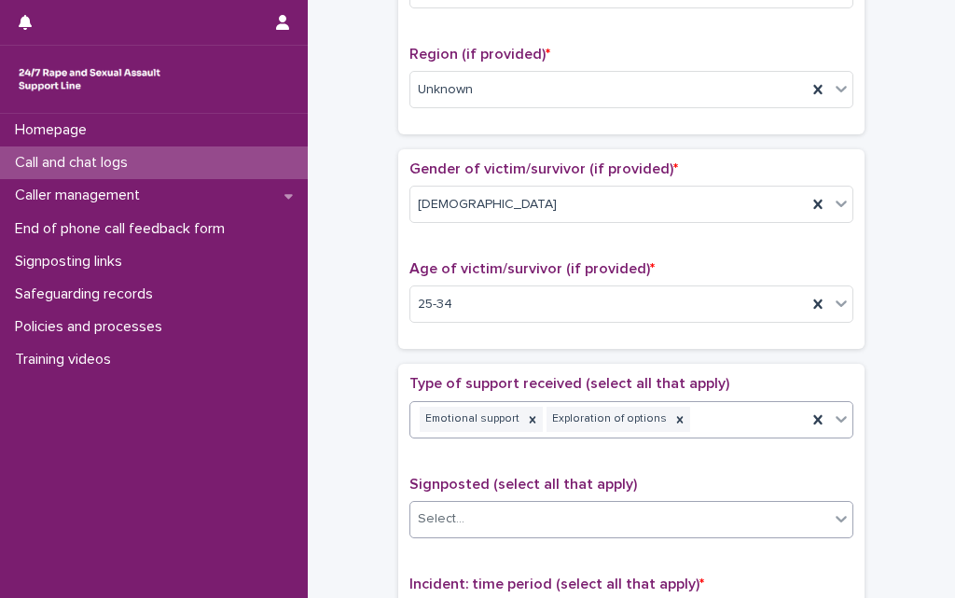  I want to click on p: Signposting links, so click(72, 261).